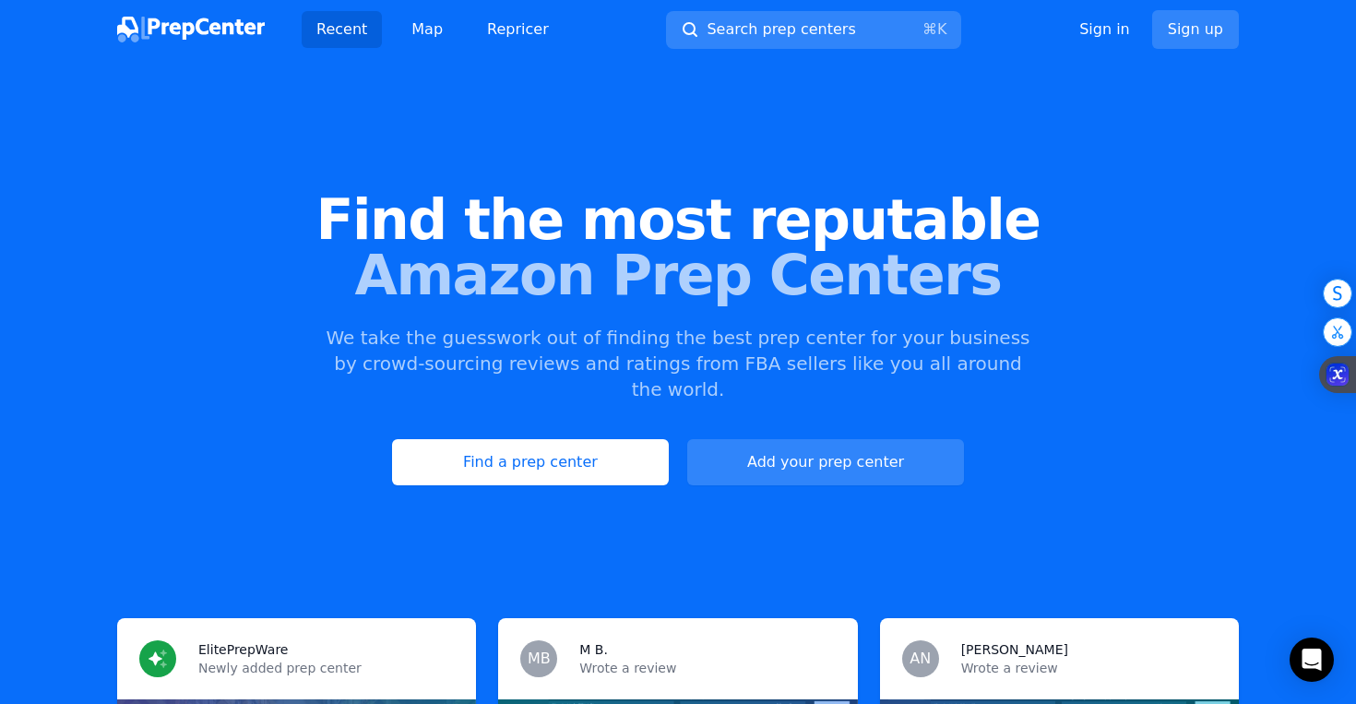  What do you see at coordinates (1312, 660) in the screenshot?
I see `div: Open Intercom Messenger` at bounding box center [1312, 660].